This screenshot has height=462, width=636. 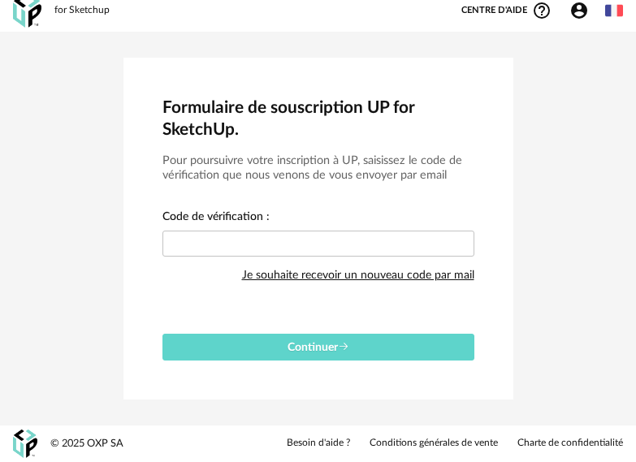 I want to click on div: for Sketchup, so click(x=82, y=11).